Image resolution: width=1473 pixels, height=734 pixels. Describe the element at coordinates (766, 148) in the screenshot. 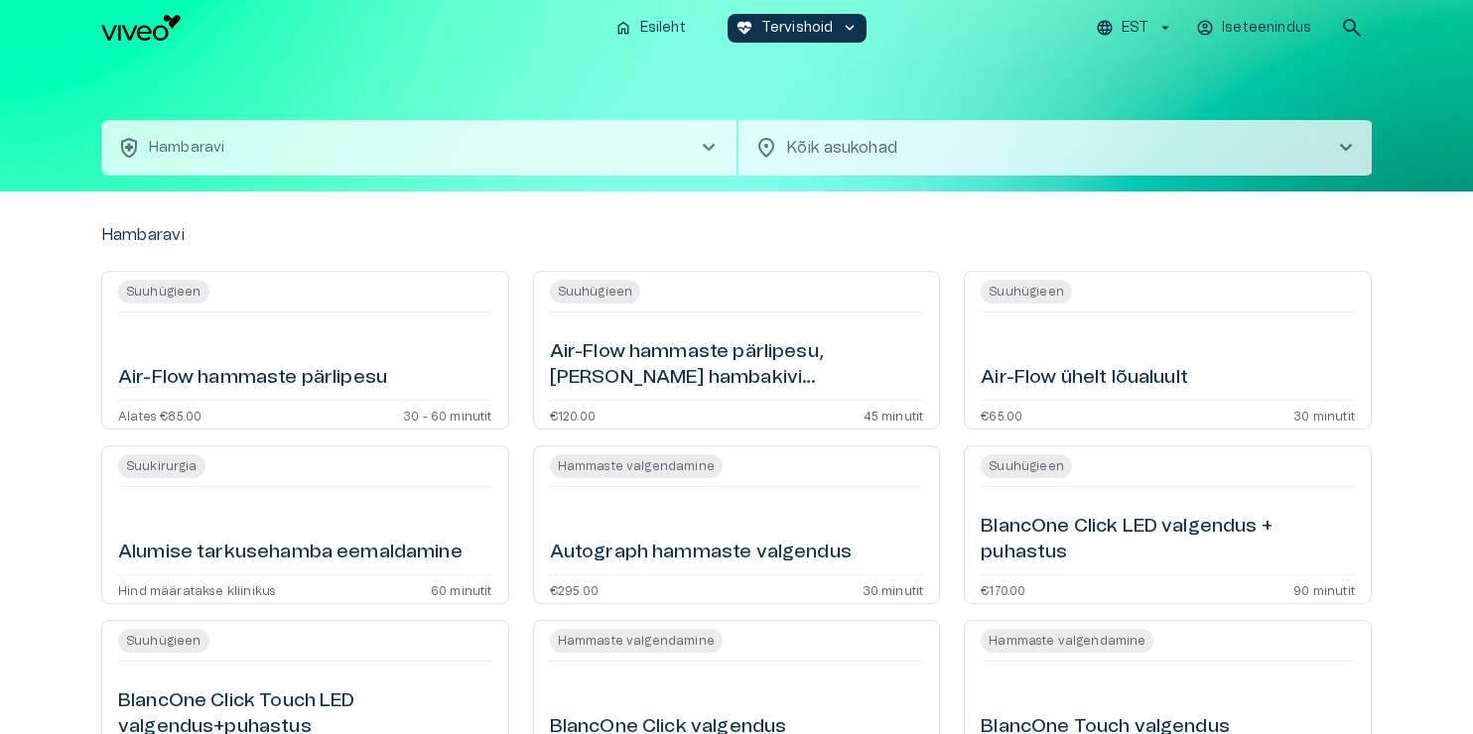

I see `span: location_on` at that location.